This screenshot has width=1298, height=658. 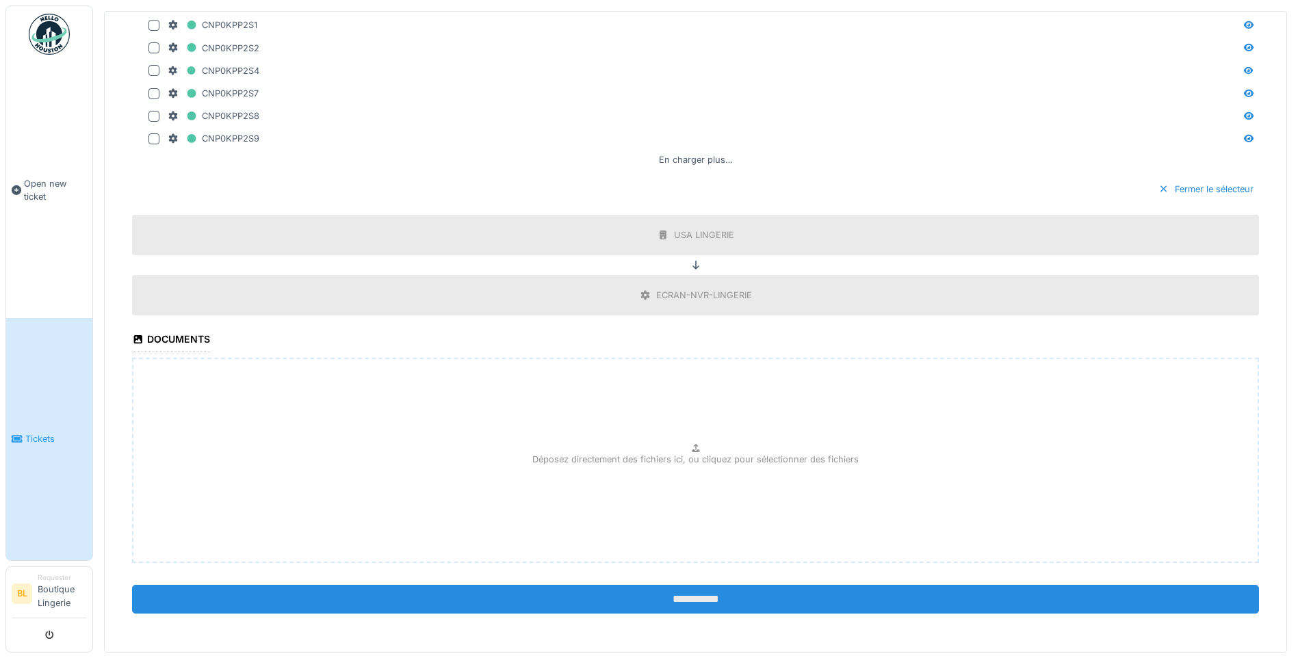 What do you see at coordinates (1206, 189) in the screenshot?
I see `div: Fermer le sélecteur` at bounding box center [1206, 189].